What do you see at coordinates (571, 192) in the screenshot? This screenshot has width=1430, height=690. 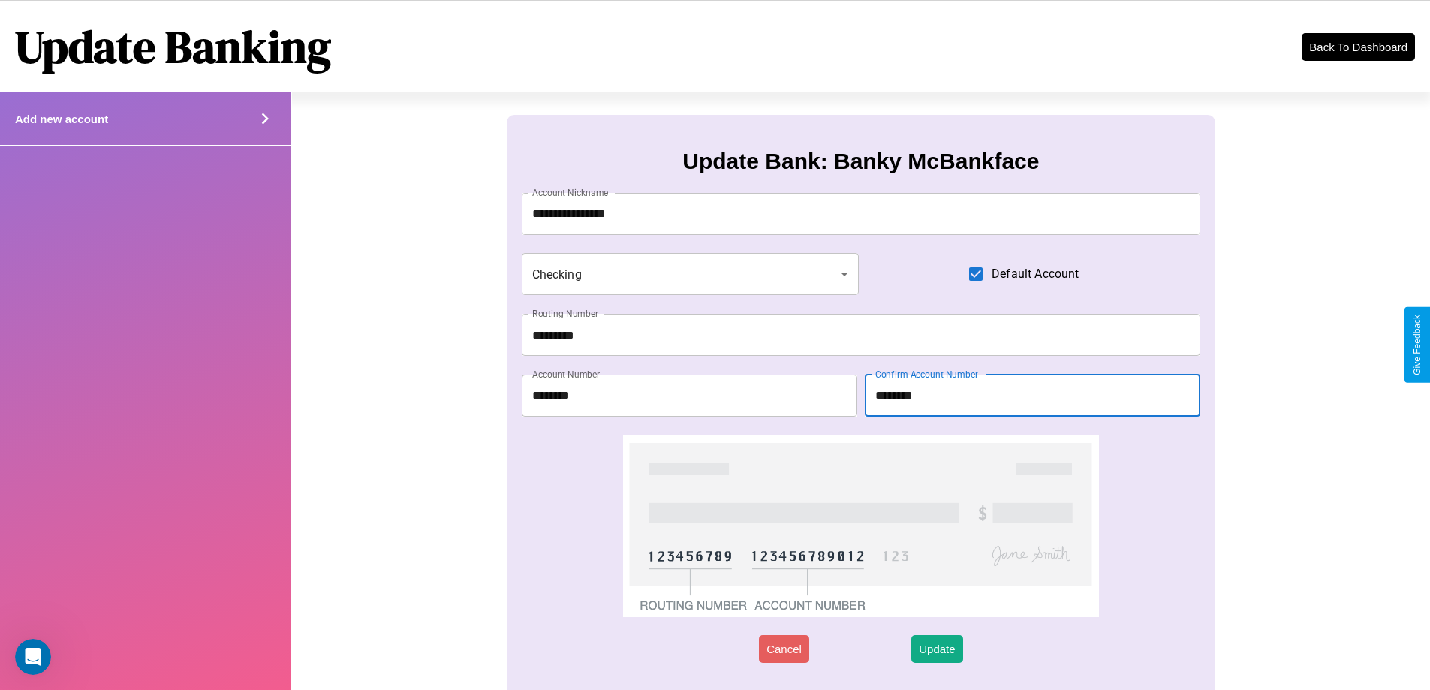 I see `label: Account Nickname` at bounding box center [571, 192].